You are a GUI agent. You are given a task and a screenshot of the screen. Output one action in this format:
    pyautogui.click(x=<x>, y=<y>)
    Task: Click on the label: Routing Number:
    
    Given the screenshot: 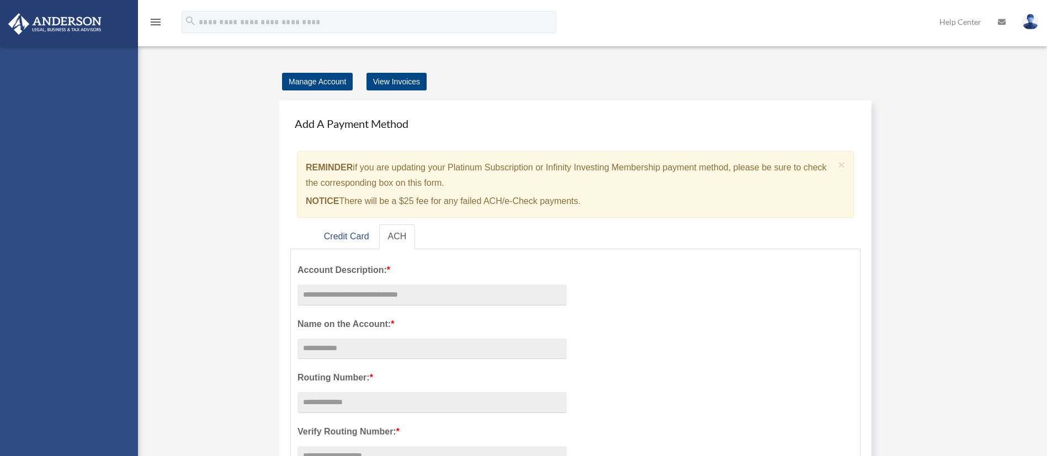 What is the action you would take?
    pyautogui.click(x=432, y=378)
    